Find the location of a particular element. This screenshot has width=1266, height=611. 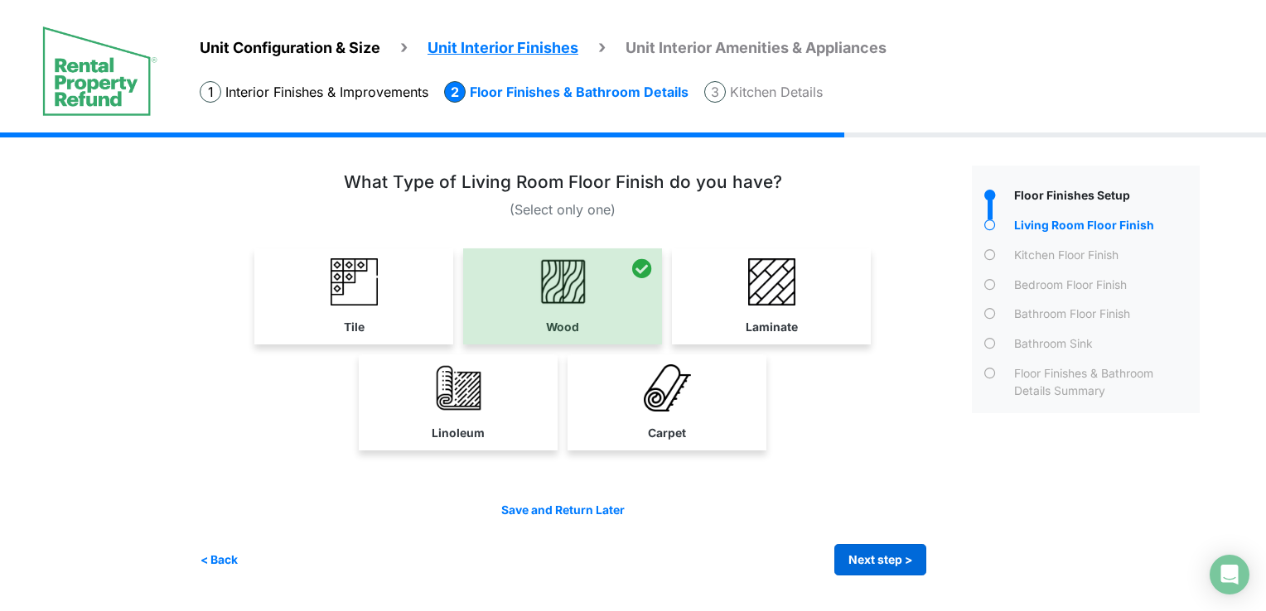

span: Unit Configuration & Size is located at coordinates (290, 47).